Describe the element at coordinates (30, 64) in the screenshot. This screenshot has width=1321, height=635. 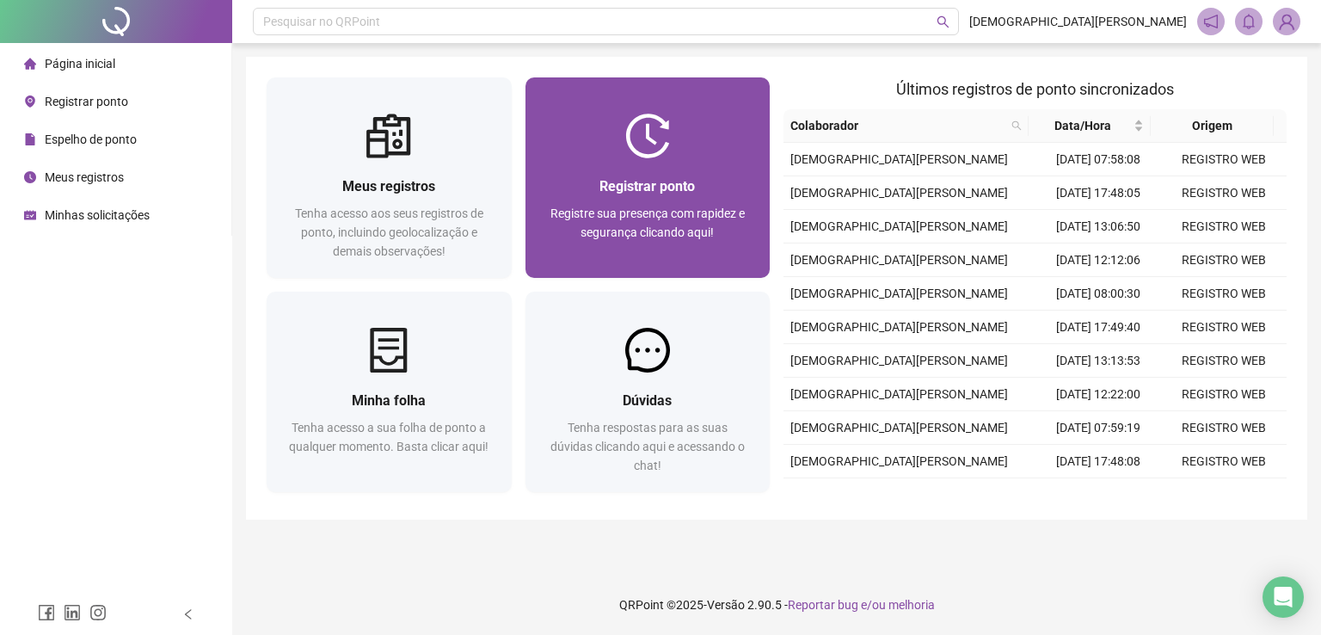
I see `span: home` at that location.